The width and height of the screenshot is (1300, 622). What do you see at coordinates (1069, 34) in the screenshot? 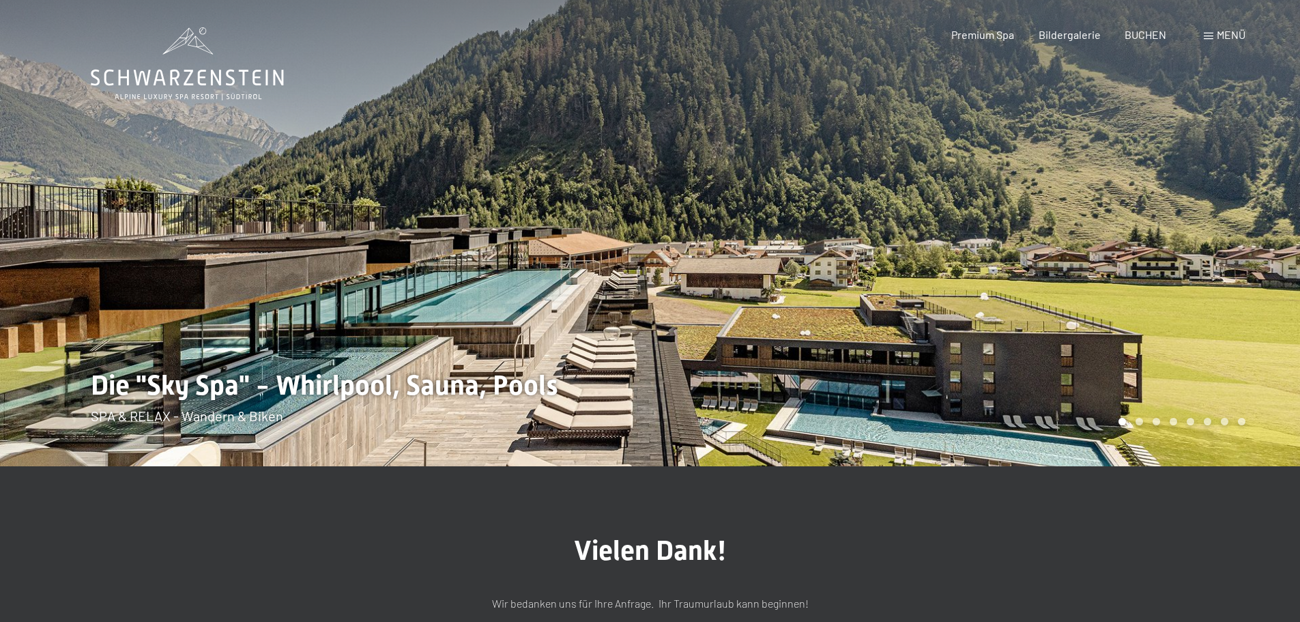
I see `a: Bildergalerie` at bounding box center [1069, 34].